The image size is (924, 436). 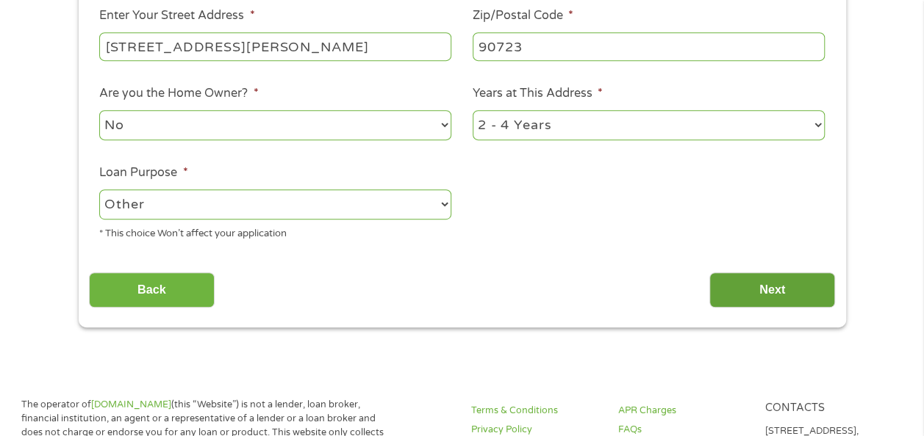 I want to click on div: * This choice Won’t affect your application, so click(x=275, y=231).